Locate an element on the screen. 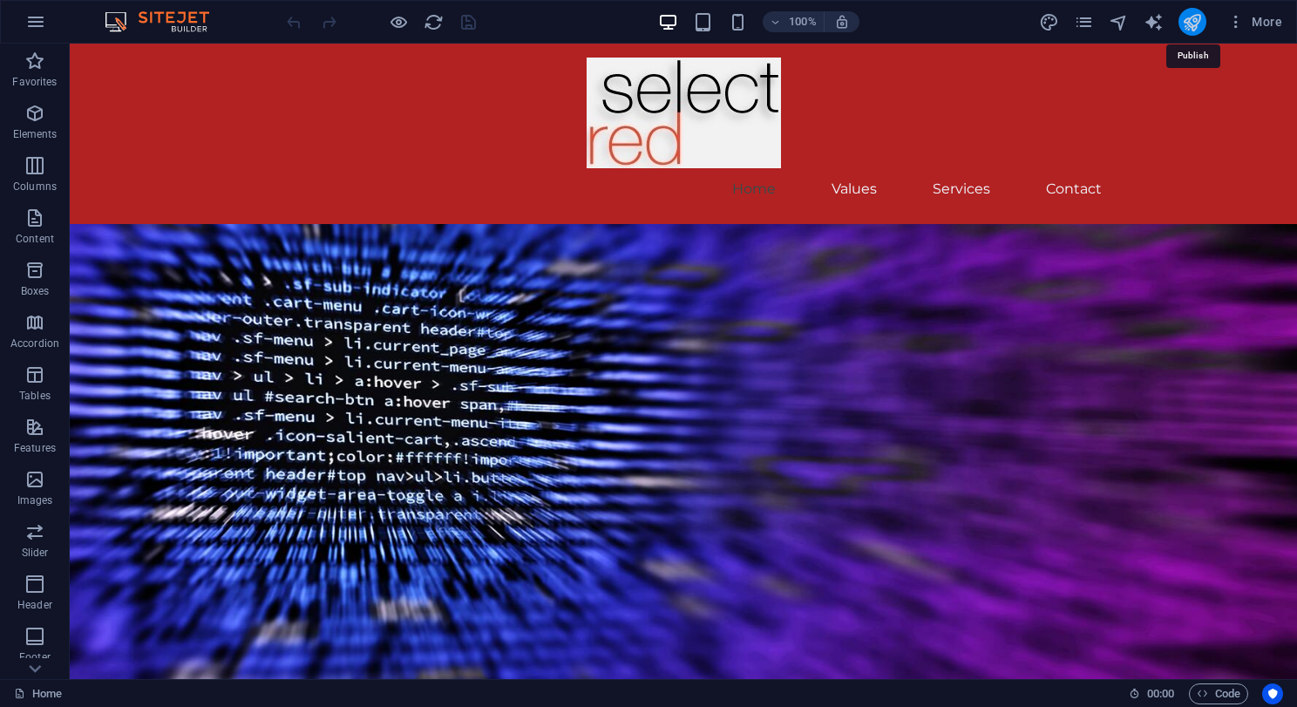  span: Code is located at coordinates (1219, 694).